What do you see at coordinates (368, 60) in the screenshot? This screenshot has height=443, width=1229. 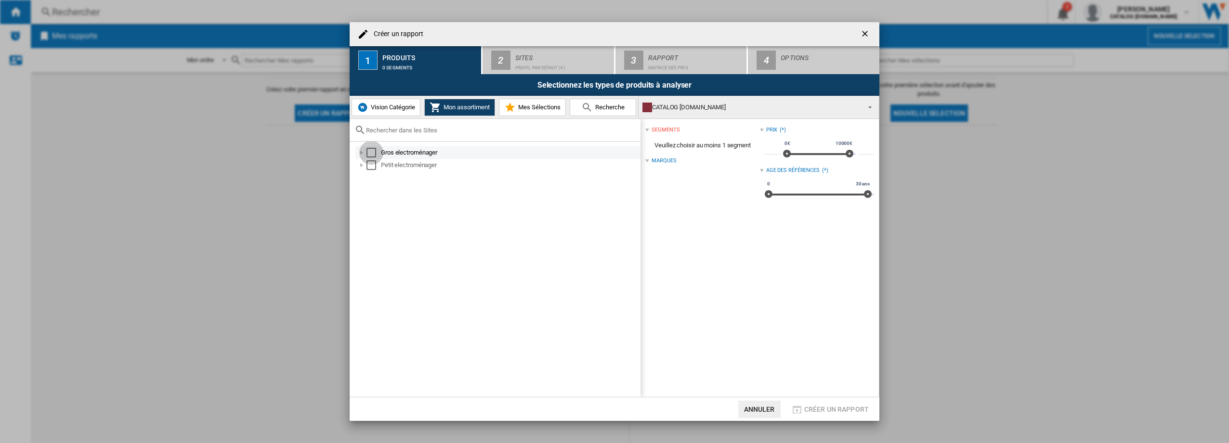 I see `div: 1` at bounding box center [368, 60].